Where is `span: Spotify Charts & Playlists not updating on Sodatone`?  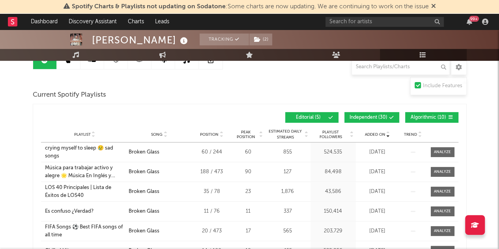 span: Spotify Charts & Playlists not updating on Sodatone is located at coordinates (149, 7).